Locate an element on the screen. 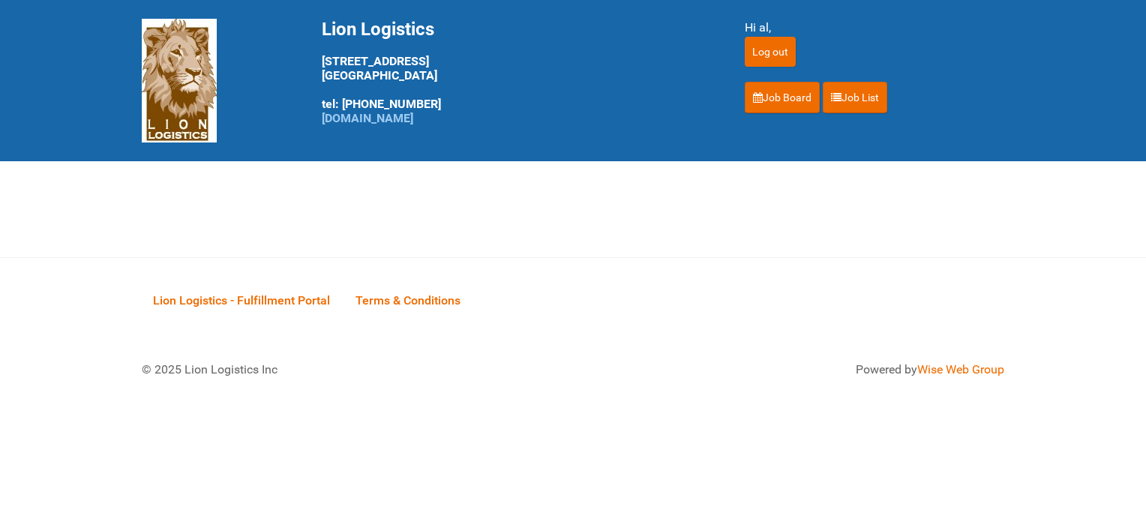  div: © 2025 Lion Logistics Inc is located at coordinates (348, 370).